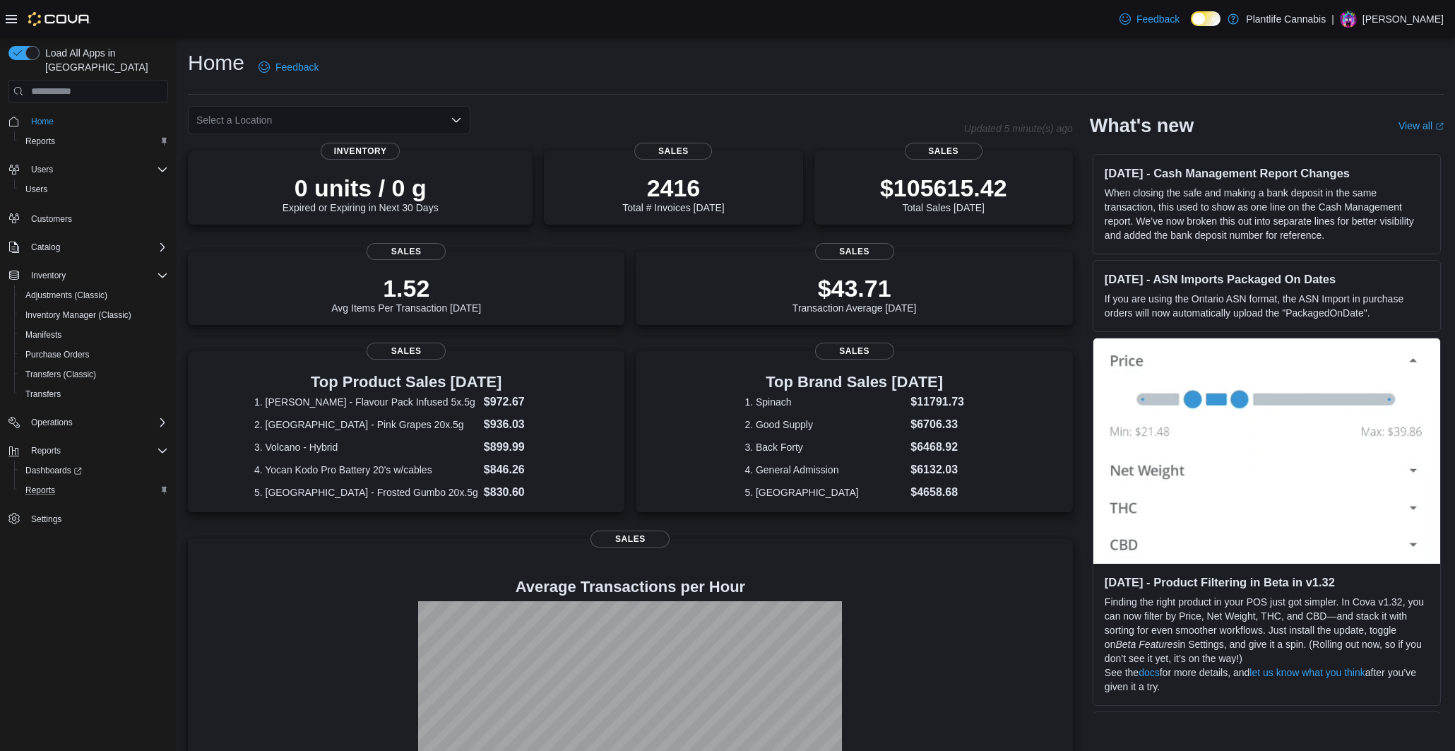 The image size is (1455, 751). I want to click on dt: 4. Yocan Kodo Pro Battery 20's w/cables, so click(366, 470).